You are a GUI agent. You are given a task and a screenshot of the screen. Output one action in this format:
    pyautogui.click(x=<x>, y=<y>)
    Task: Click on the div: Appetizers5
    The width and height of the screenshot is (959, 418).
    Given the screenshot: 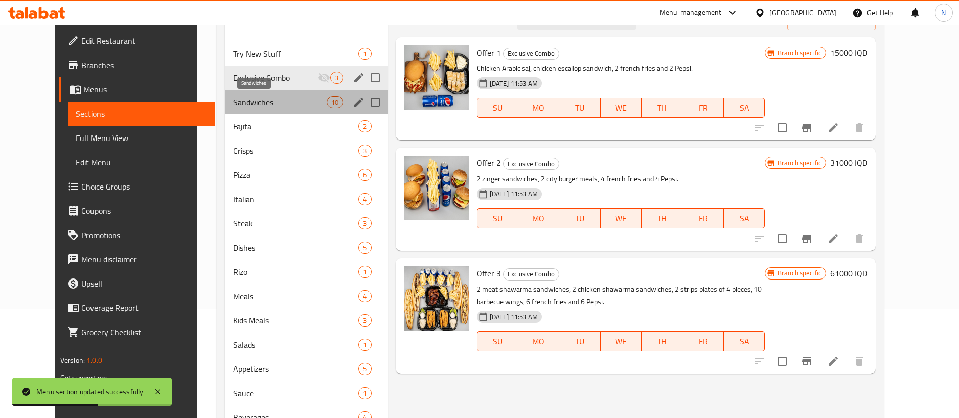 What is the action you would take?
    pyautogui.click(x=306, y=369)
    